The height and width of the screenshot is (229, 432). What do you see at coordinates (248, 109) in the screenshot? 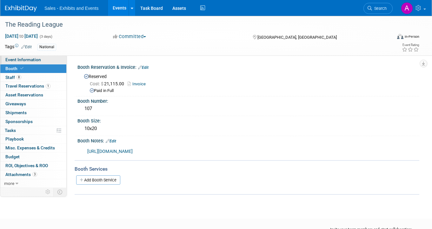
I see `div: 107` at bounding box center [248, 109].